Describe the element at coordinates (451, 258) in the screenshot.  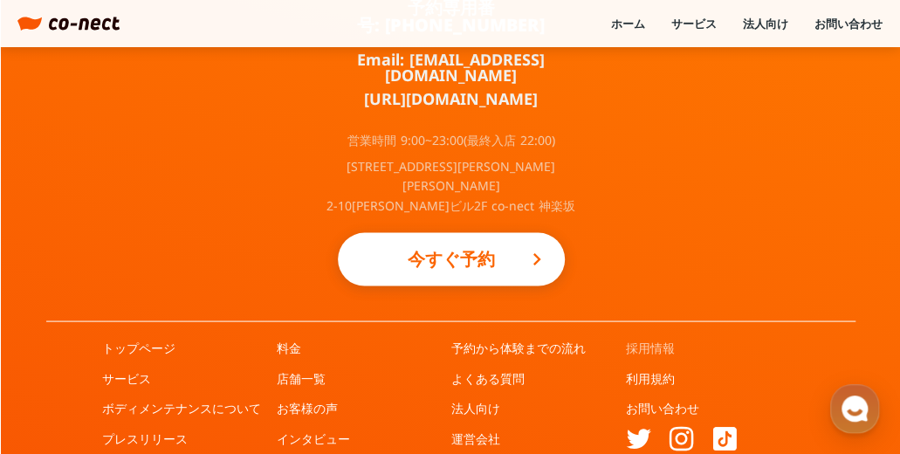
I see `a: 今すぐ予約keyboard_arrow_right` at that location.